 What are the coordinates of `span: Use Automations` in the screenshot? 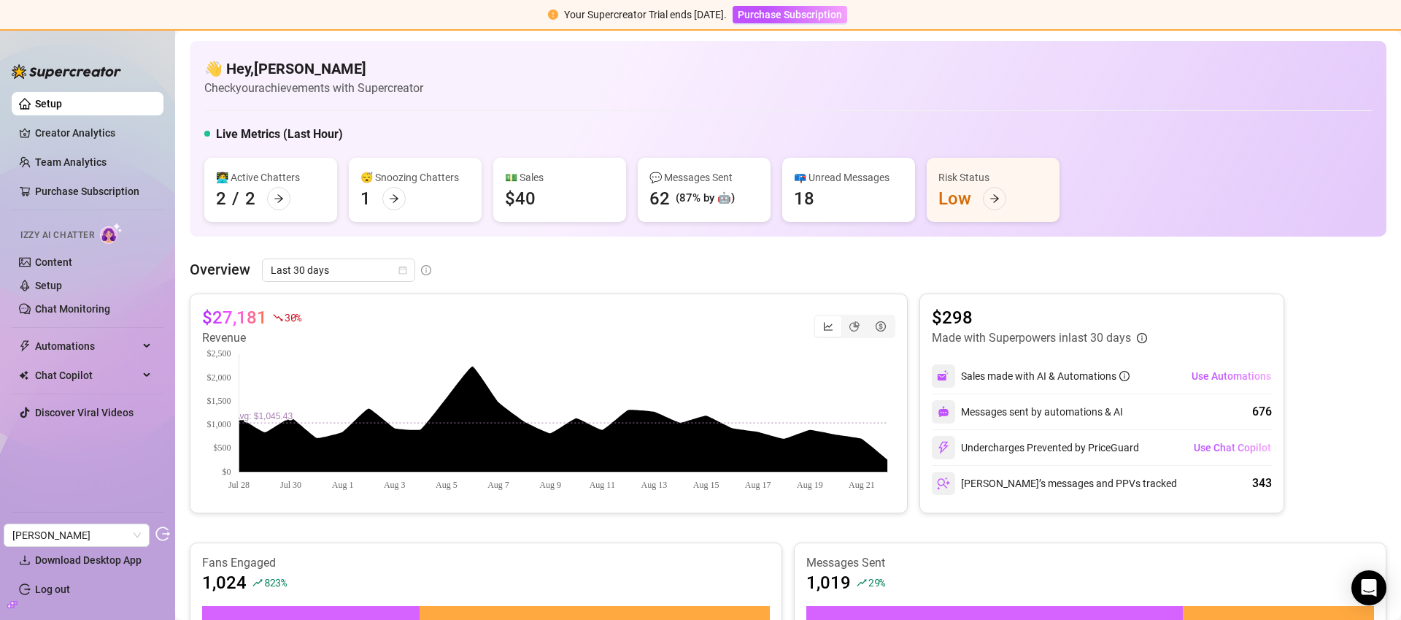 It's located at (1231, 376).